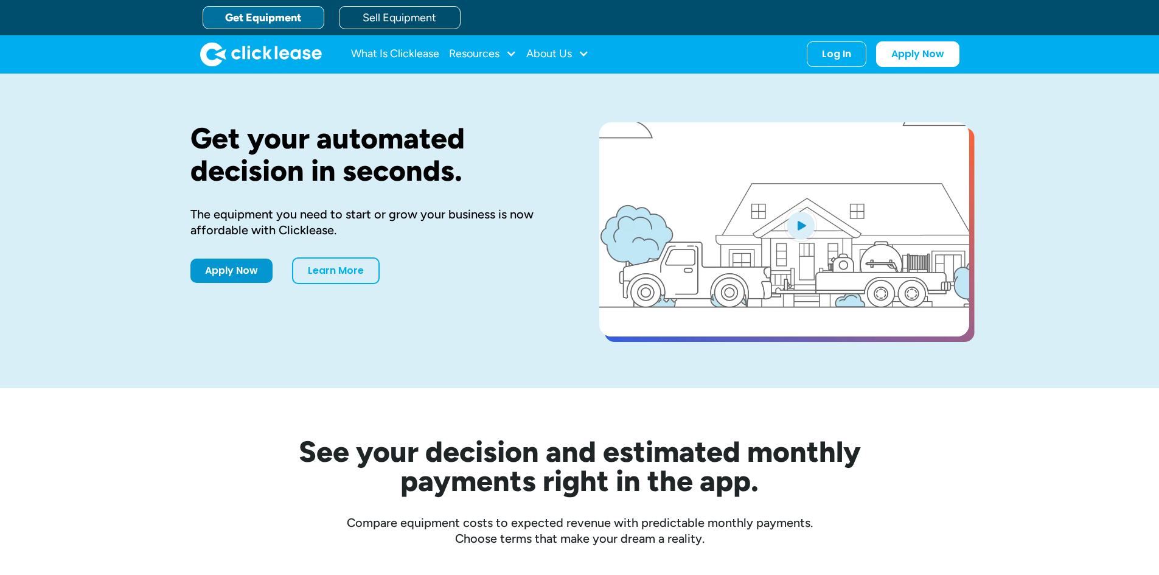 Image resolution: width=1159 pixels, height=575 pixels. Describe the element at coordinates (784, 229) in the screenshot. I see `a: open lightbox` at that location.